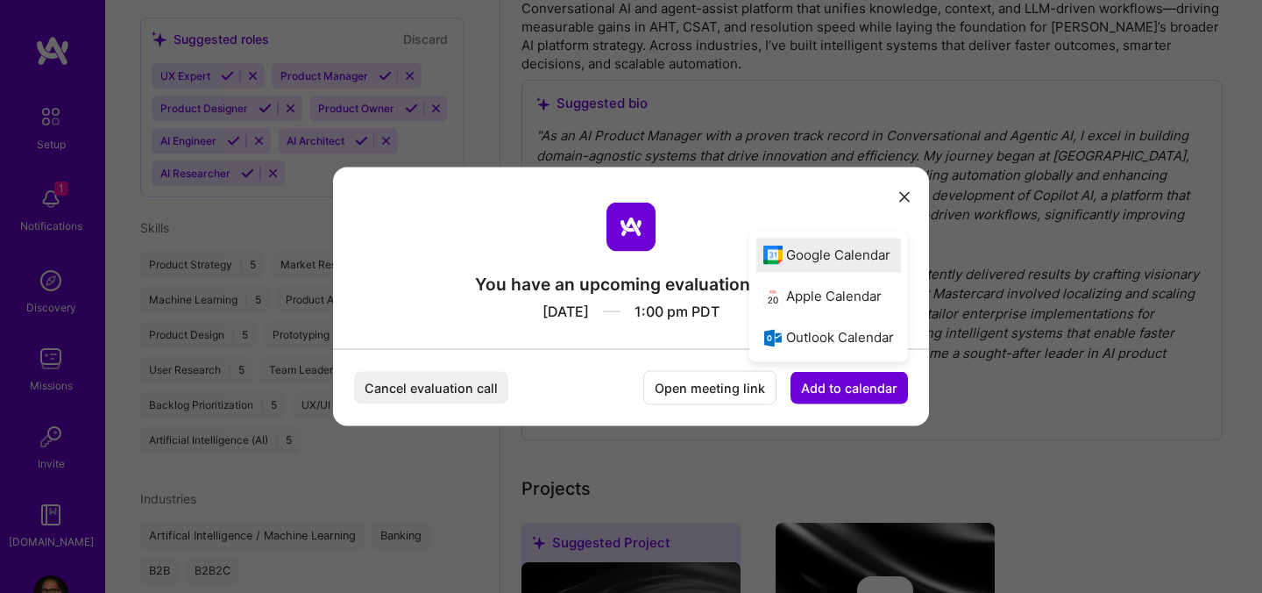 The image size is (1262, 593). What do you see at coordinates (773, 337) in the screenshot?
I see `i: icon OutlookCalendar` at bounding box center [773, 337].